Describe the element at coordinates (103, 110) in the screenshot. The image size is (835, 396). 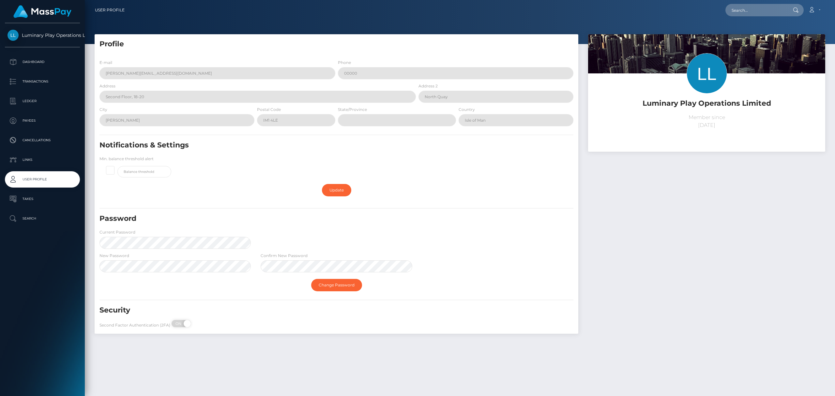
I see `label: City` at that location.